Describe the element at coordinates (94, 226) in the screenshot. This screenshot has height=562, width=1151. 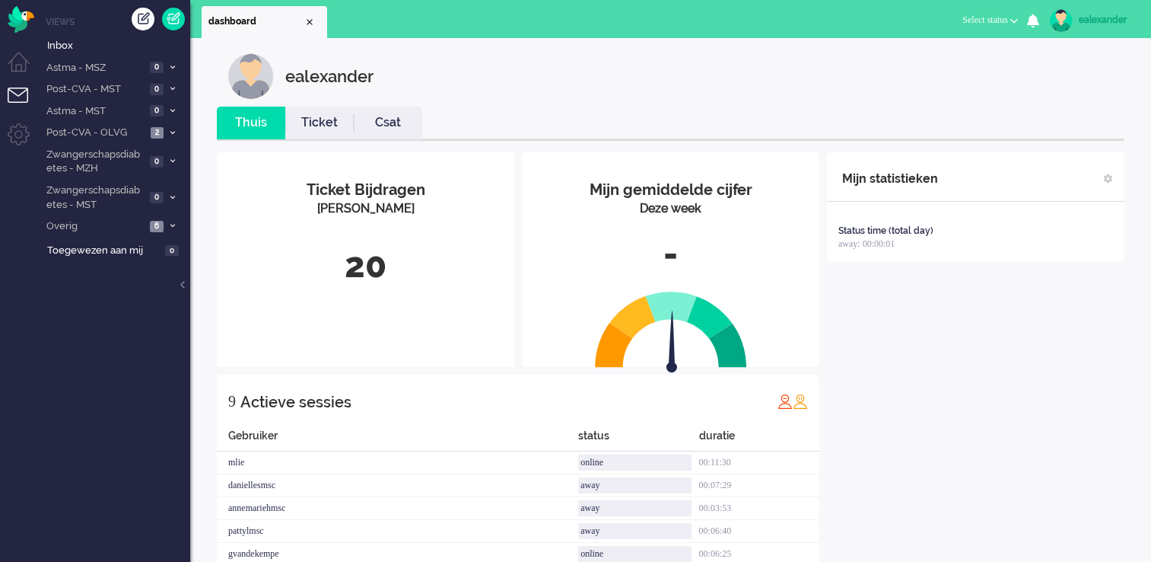
I see `span: Overig` at that location.